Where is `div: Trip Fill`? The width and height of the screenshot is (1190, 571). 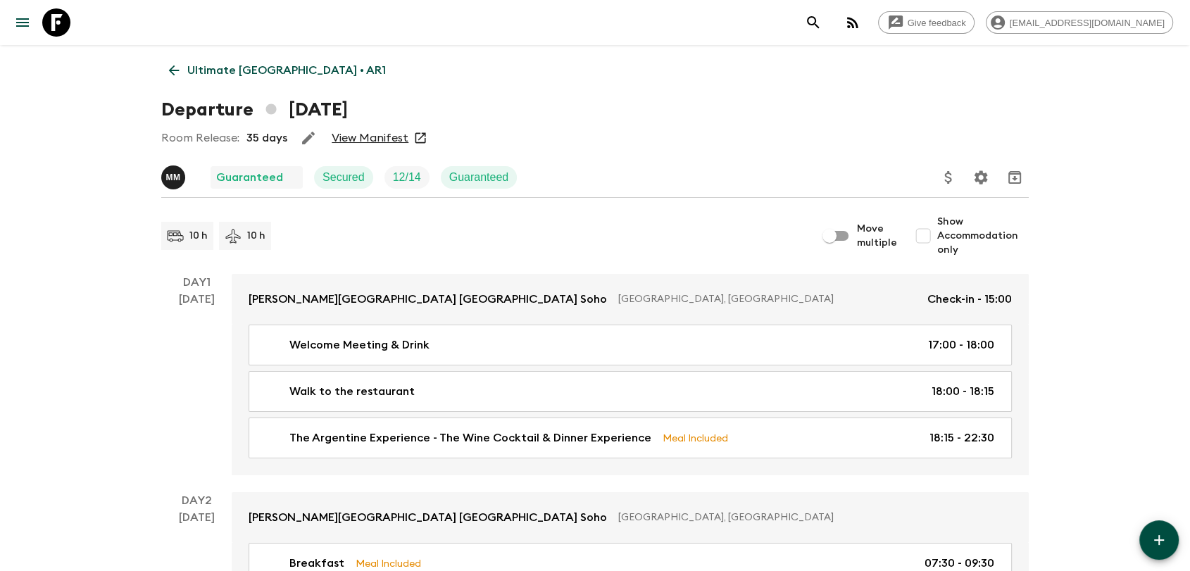
div: Trip Fill is located at coordinates (407, 177).